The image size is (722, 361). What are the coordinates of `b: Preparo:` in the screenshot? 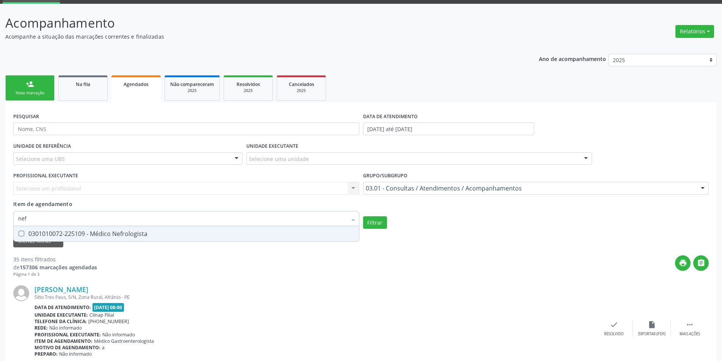 It's located at (46, 354).